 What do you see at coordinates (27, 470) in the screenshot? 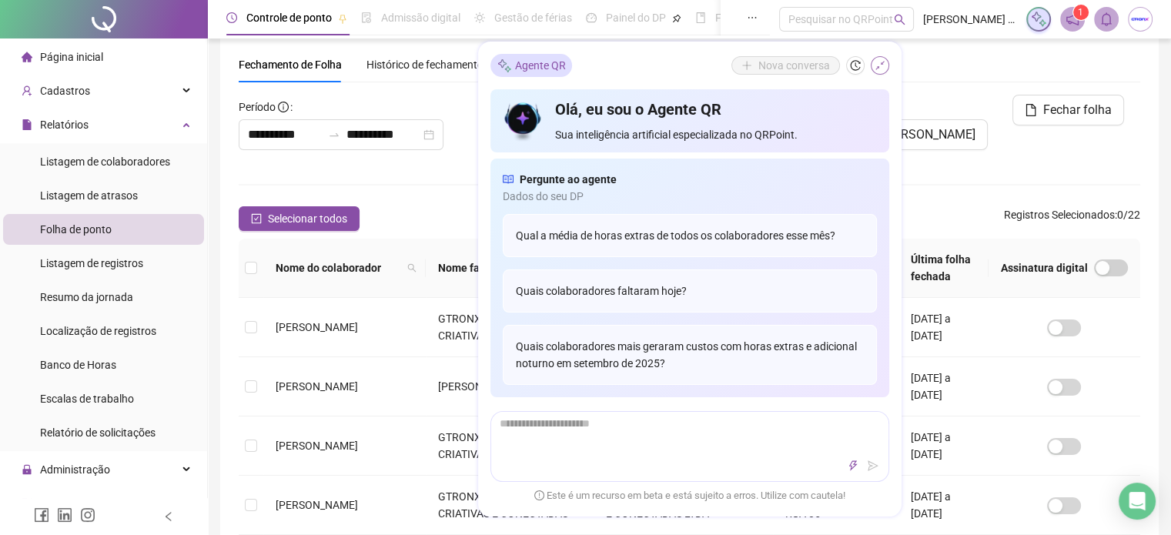
I see `span: lock` at bounding box center [27, 470].